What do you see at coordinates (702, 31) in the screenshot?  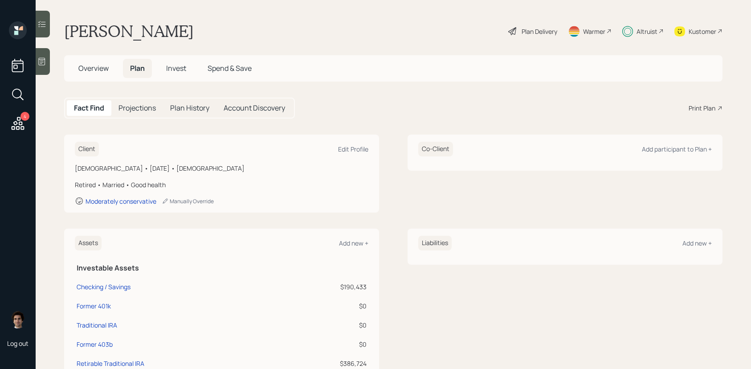 I see `div: Kustomer` at bounding box center [702, 31].